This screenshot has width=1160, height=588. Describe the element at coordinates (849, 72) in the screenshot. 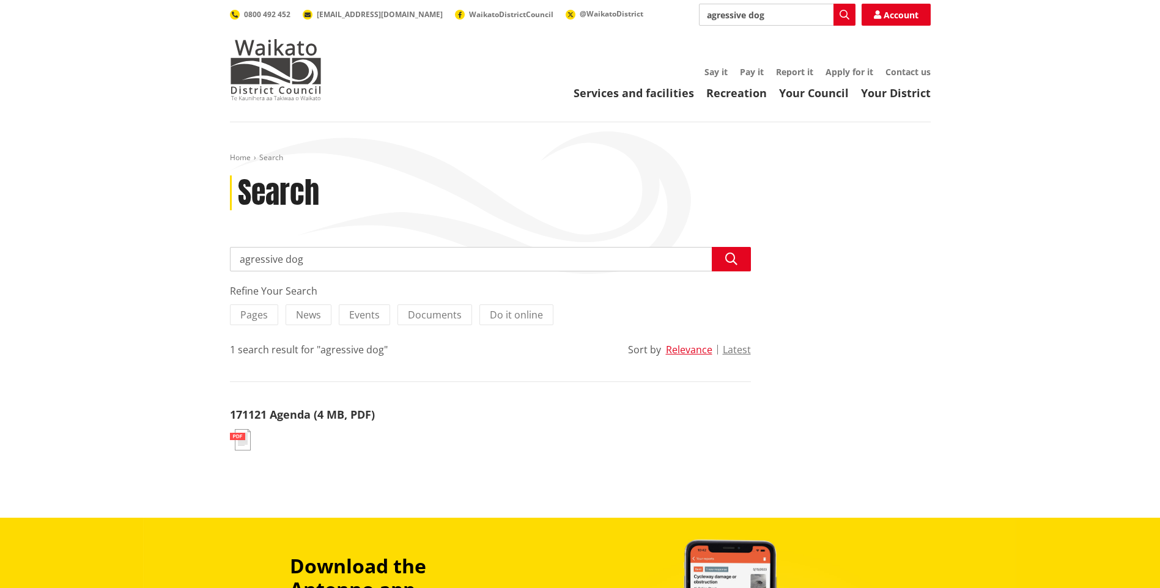

I see `a: Apply for it` at that location.